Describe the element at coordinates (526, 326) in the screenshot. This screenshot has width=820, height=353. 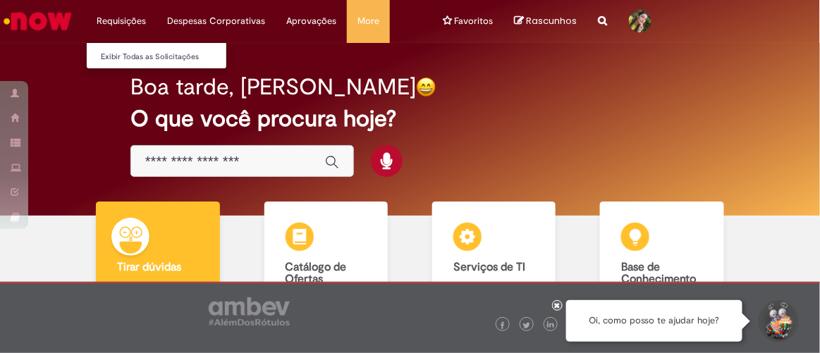
I see `img: logo_footer_twitter.png` at that location.